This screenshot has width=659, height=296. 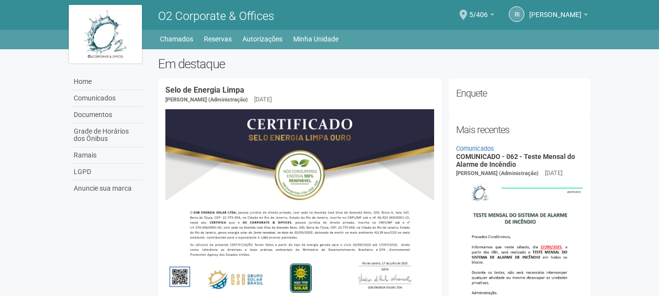 What do you see at coordinates (107, 188) in the screenshot?
I see `a: Anuncie sua marca` at bounding box center [107, 188].